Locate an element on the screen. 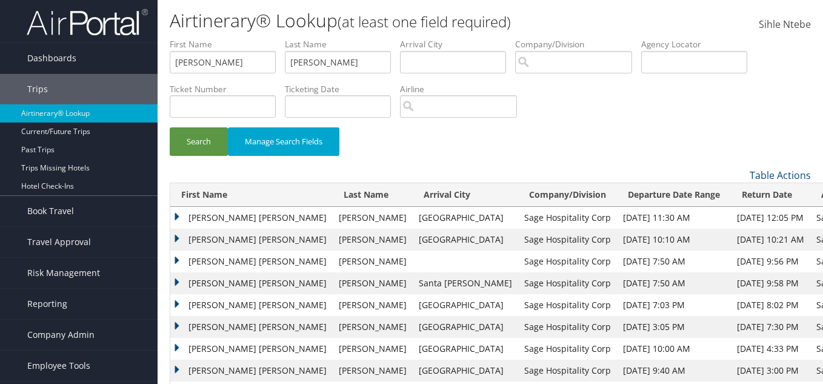  span: Dashboards is located at coordinates (52, 58).